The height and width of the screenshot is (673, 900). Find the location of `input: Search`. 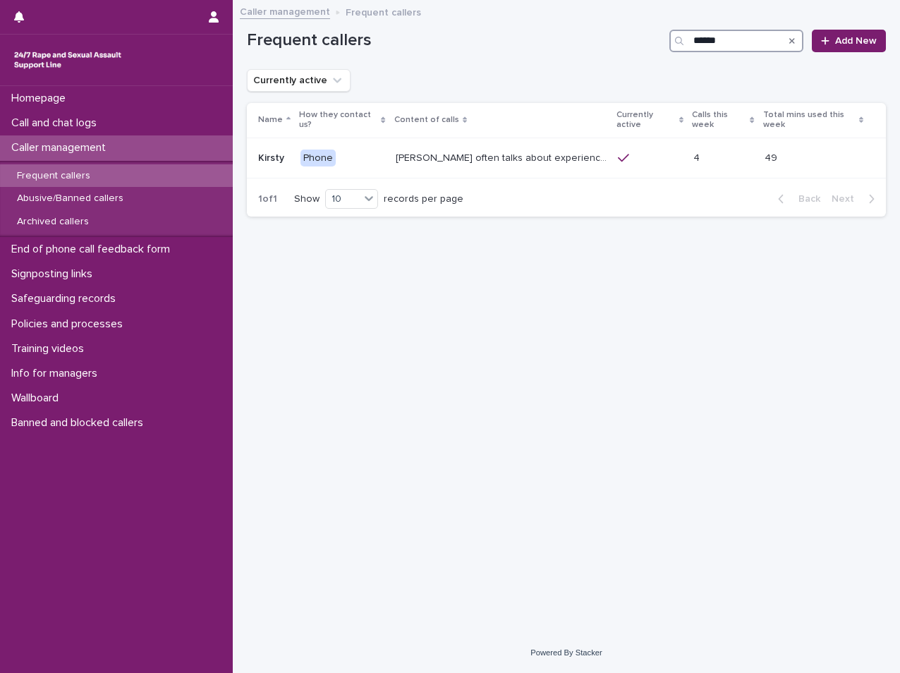

input: Search is located at coordinates (736, 41).